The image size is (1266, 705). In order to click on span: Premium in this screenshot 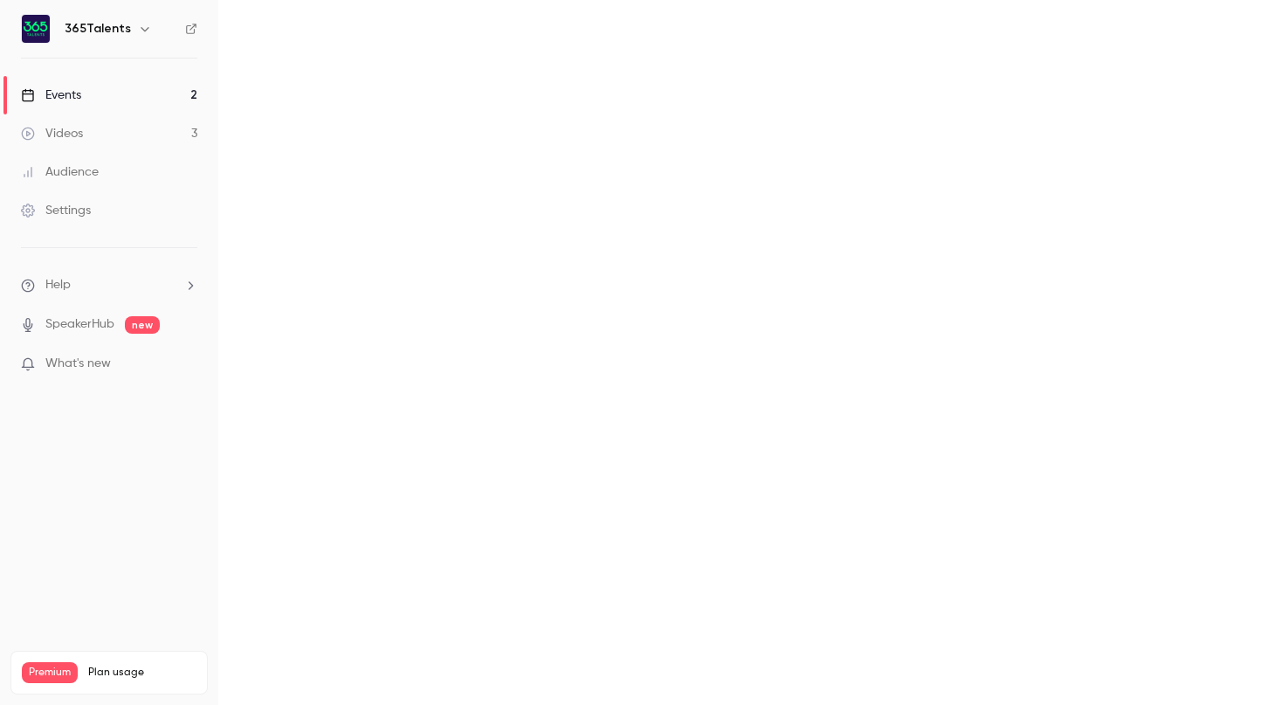, I will do `click(50, 672)`.